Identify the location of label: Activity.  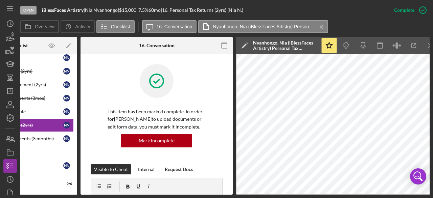
(83, 27).